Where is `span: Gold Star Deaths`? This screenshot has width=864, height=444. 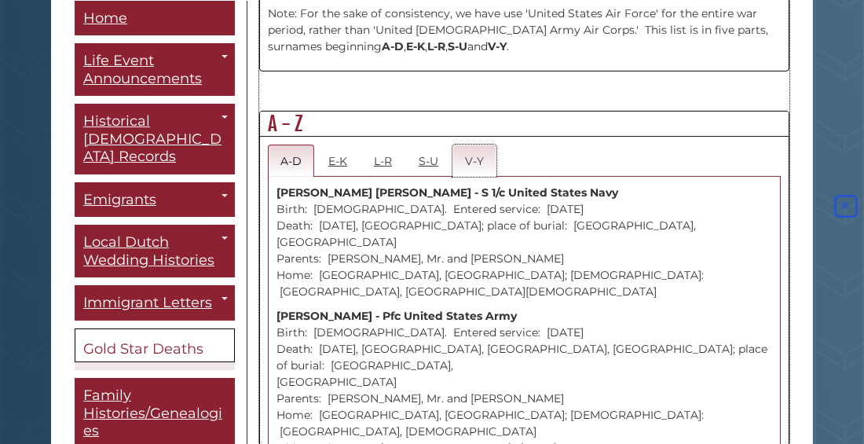
span: Gold Star Deaths is located at coordinates (143, 348).